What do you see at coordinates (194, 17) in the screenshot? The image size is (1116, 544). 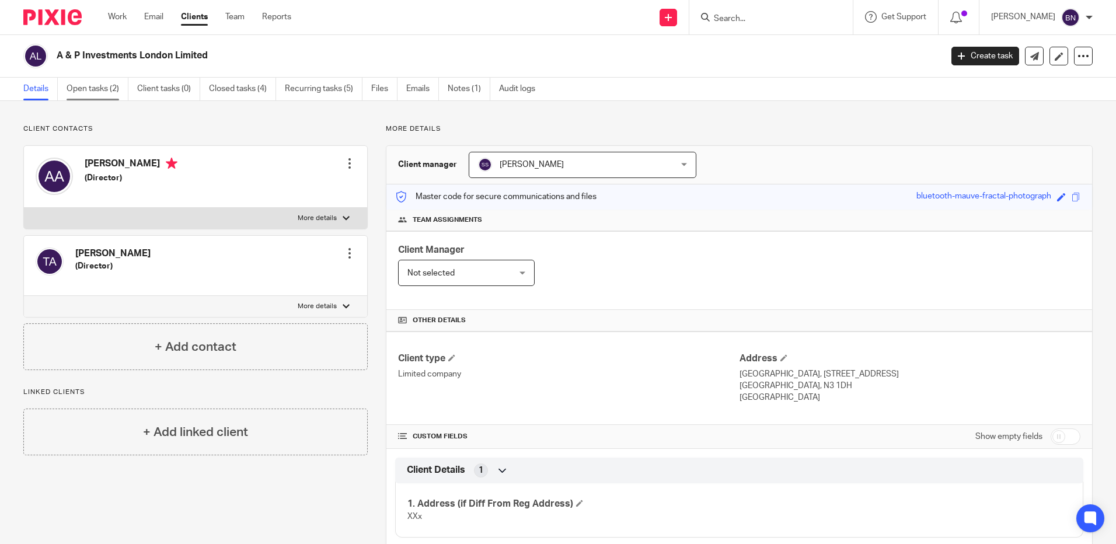 I see `a: Clients` at bounding box center [194, 17].